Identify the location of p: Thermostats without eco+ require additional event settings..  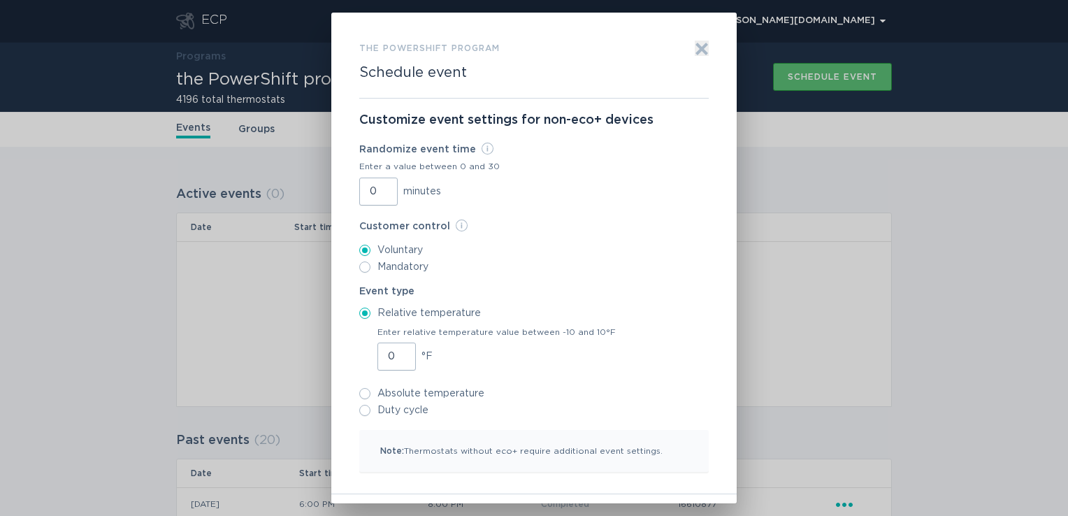
(534, 451).